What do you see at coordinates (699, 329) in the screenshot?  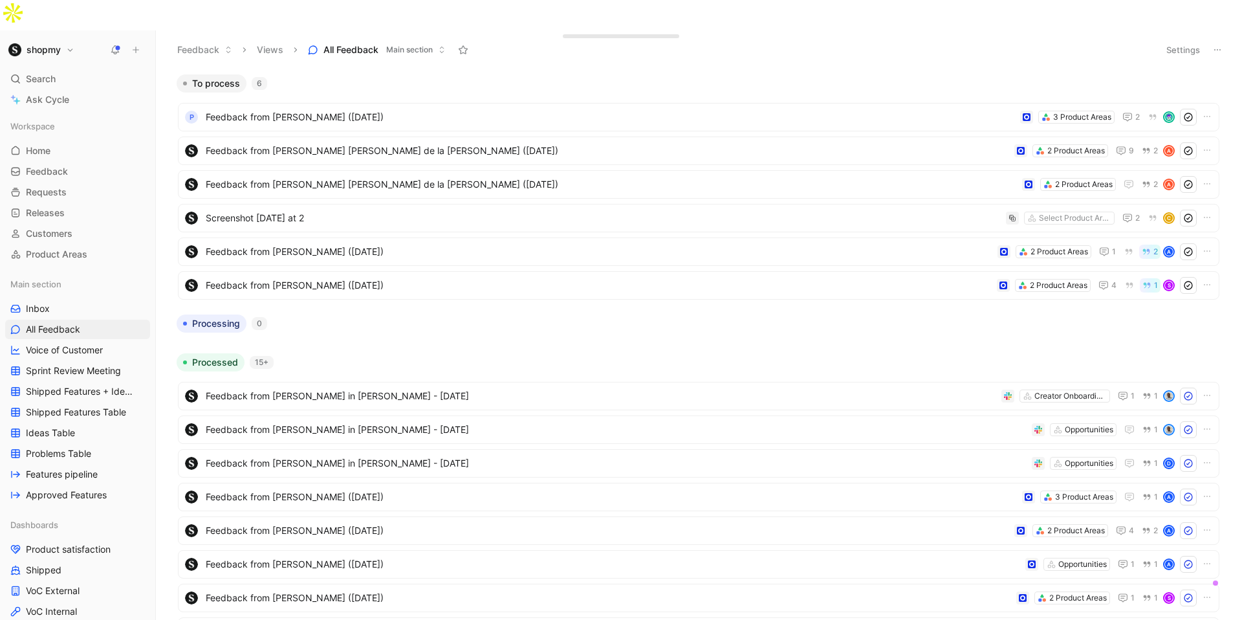 I see `div: Processing0` at bounding box center [699, 329].